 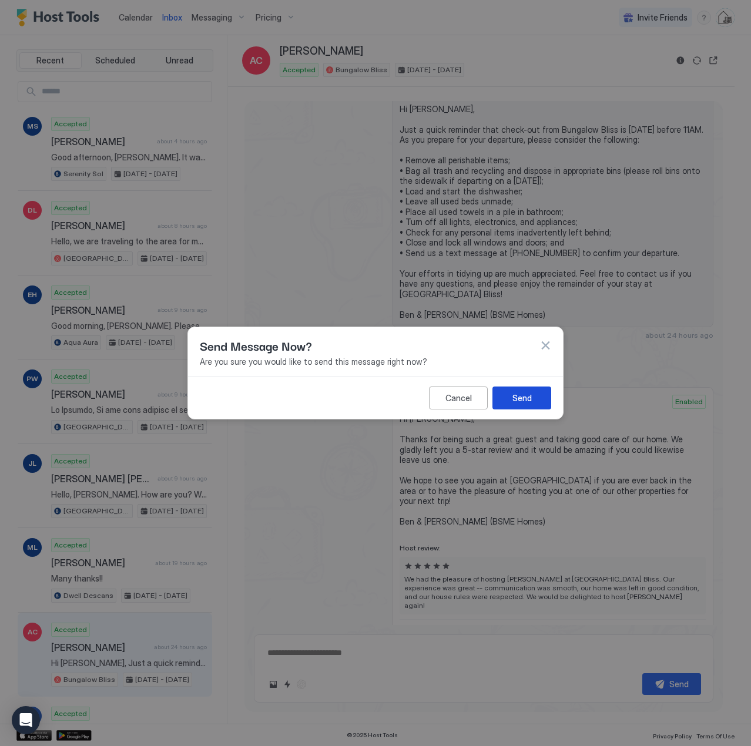 I want to click on div: Send, so click(x=522, y=398).